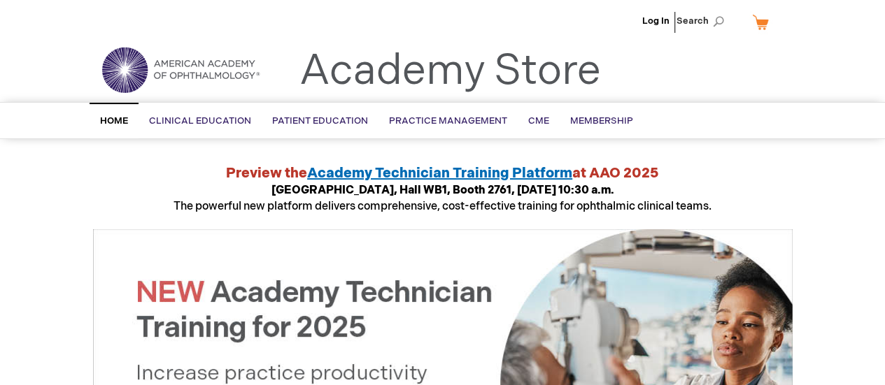 Image resolution: width=885 pixels, height=385 pixels. I want to click on span: CME, so click(539, 121).